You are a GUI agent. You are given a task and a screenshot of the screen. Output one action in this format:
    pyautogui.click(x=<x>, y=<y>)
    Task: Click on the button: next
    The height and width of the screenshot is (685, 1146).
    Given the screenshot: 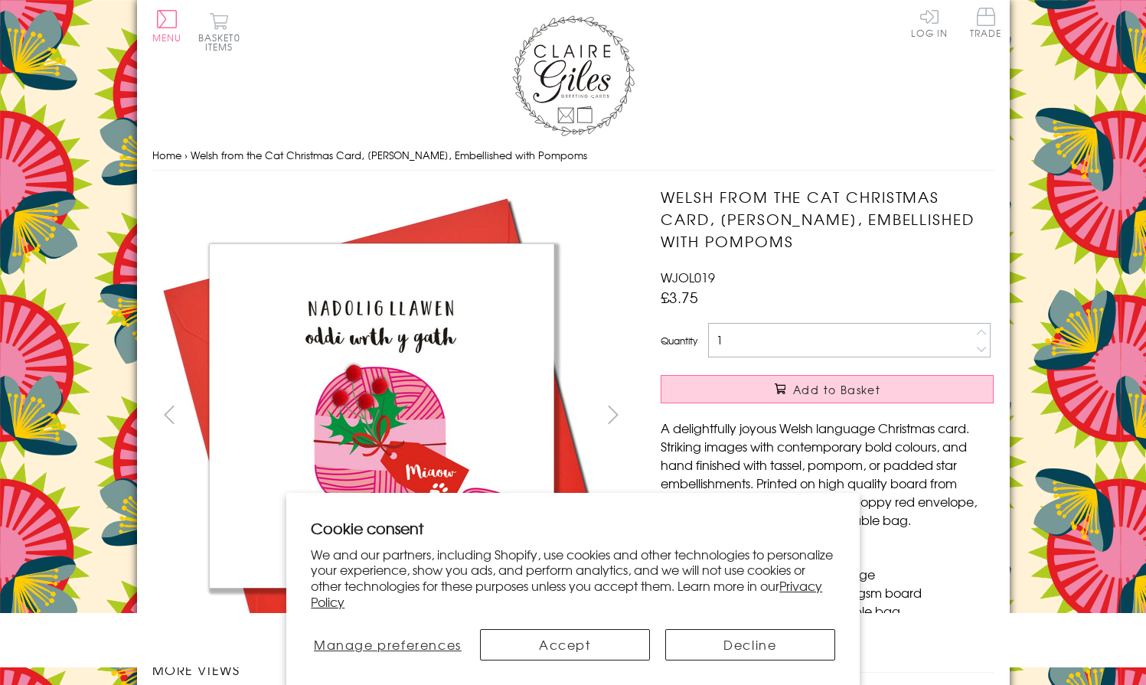 What is the action you would take?
    pyautogui.click(x=612, y=414)
    